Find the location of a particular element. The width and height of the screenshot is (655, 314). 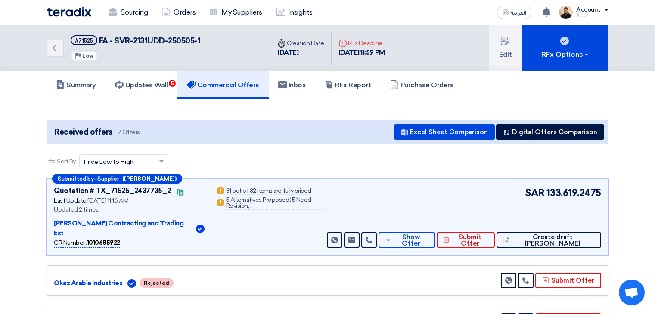

span: Supplier is located at coordinates (108, 179).